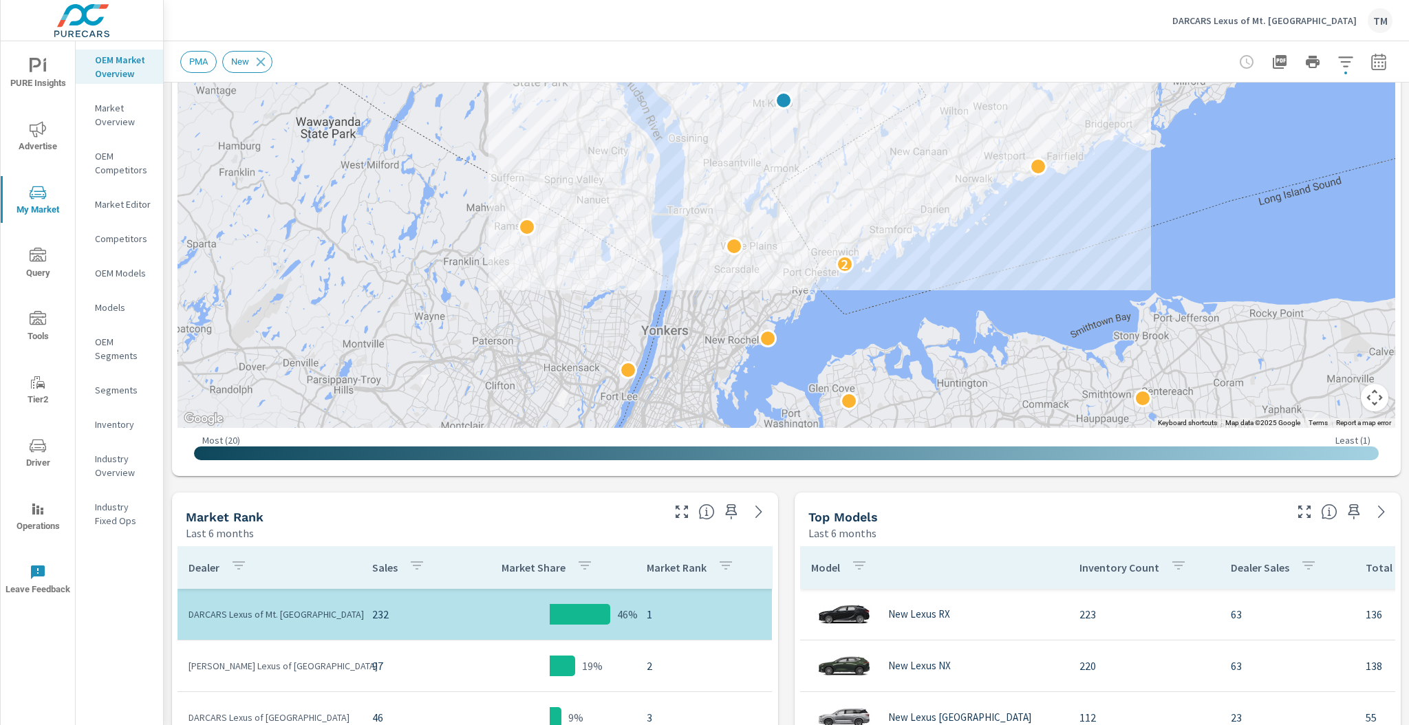  I want to click on div: OEM Market Overview, so click(119, 67).